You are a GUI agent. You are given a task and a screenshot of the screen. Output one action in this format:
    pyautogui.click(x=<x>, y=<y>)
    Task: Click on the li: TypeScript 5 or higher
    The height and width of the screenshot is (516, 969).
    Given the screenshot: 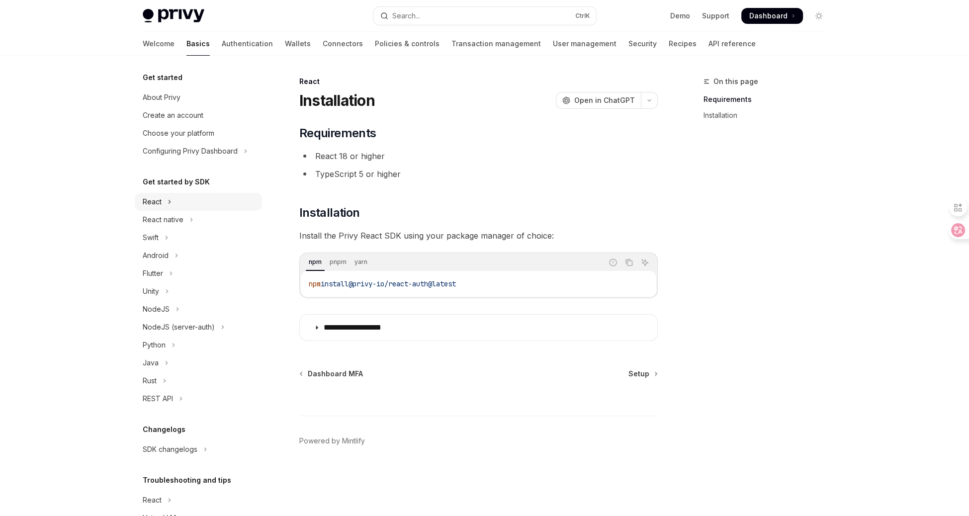 What is the action you would take?
    pyautogui.click(x=478, y=174)
    